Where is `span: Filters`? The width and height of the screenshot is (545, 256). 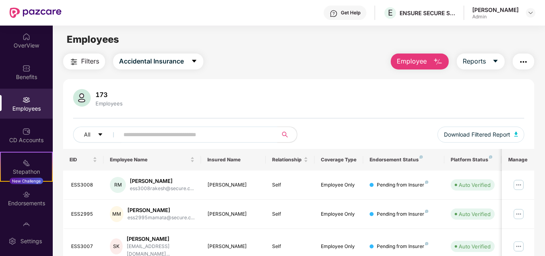
span: Filters is located at coordinates (90, 61).